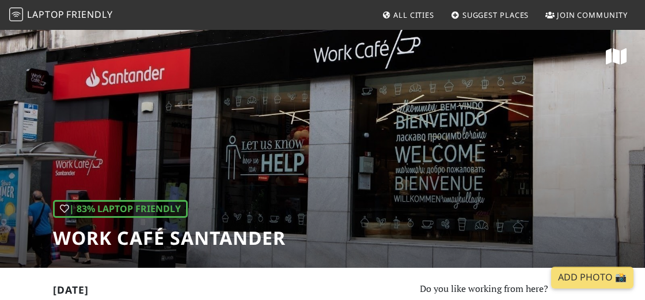 This screenshot has width=645, height=300. What do you see at coordinates (483, 289) in the screenshot?
I see `p: Do you like working from here?` at bounding box center [483, 289].